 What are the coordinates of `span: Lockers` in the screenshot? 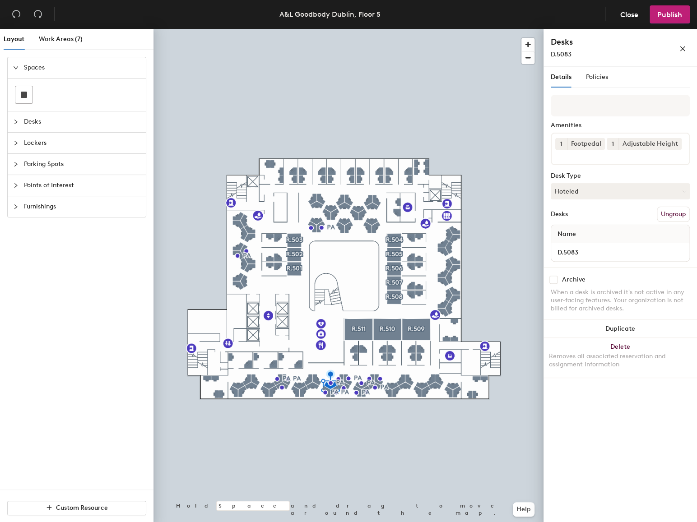 It's located at (82, 143).